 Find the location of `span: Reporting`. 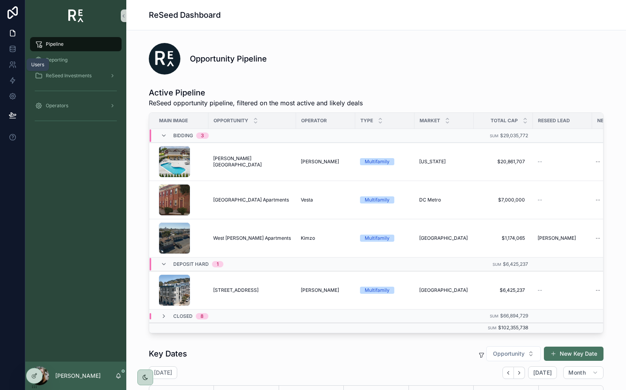

span: Reporting is located at coordinates (56, 60).